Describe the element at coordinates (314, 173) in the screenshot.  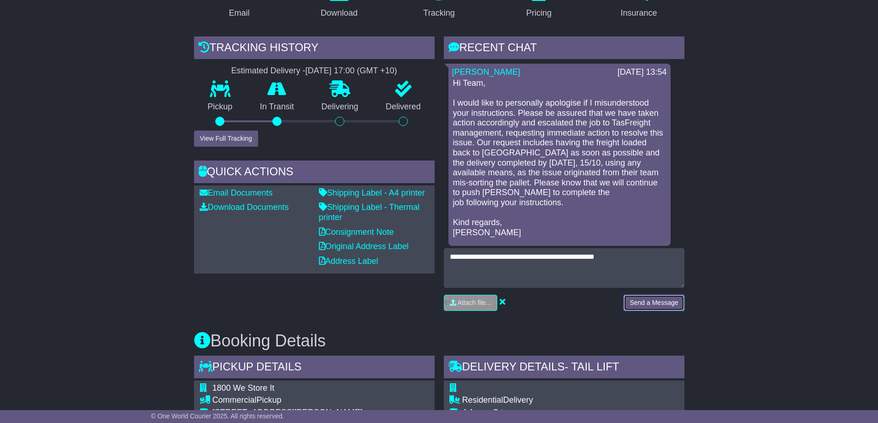
I see `div: Quick Actions` at that location.